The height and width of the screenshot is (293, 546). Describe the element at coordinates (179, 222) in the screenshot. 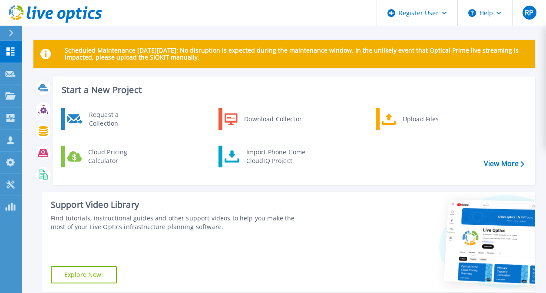

I see `div: Find tutorials, instructional guides and other support videos to help you make the most of your L...` at that location.